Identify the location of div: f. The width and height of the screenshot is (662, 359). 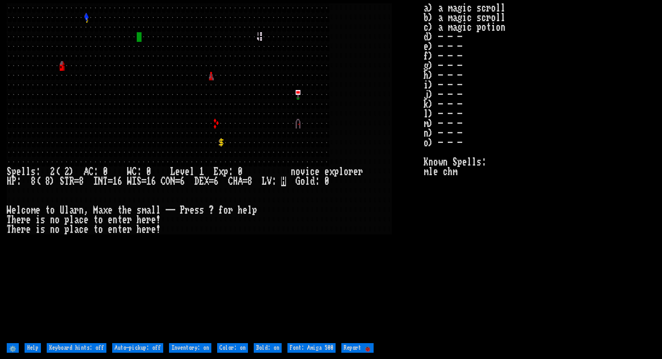
(221, 211).